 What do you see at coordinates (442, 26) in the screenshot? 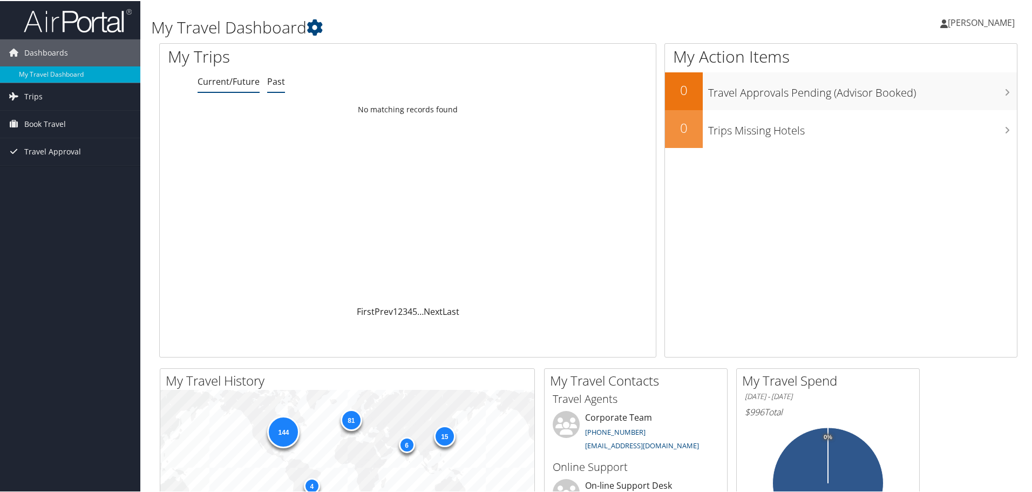
I see `h1: My Travel Dashboard` at bounding box center [442, 26].